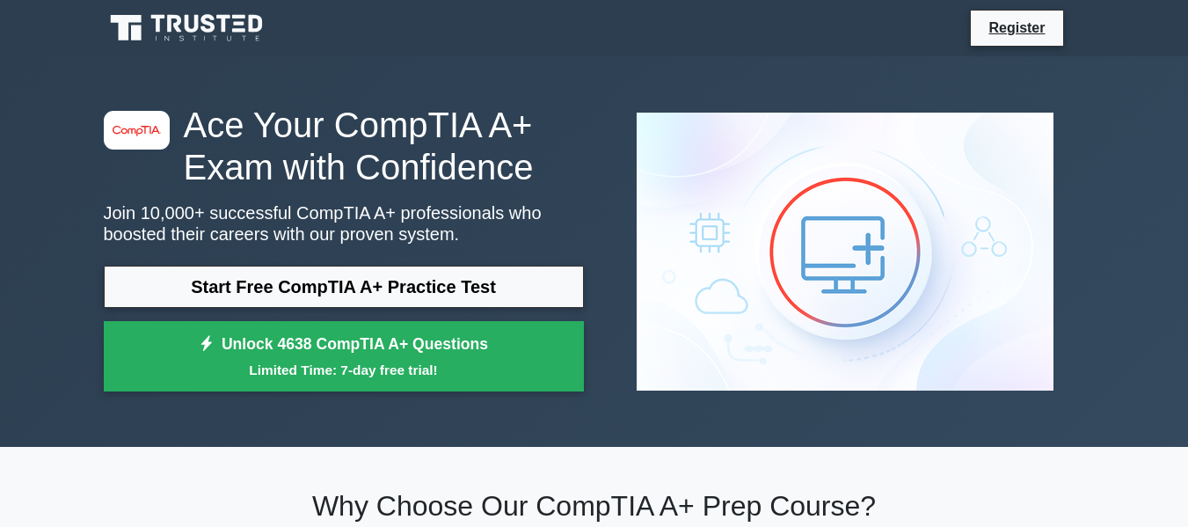 The width and height of the screenshot is (1188, 527). What do you see at coordinates (344, 146) in the screenshot?
I see `h1: Ace Your CompTIA A+ Exam with Confidence` at bounding box center [344, 146].